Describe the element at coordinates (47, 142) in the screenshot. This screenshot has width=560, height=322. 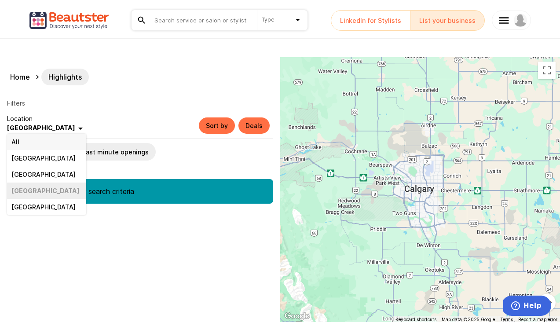
I see `li: All` at that location.